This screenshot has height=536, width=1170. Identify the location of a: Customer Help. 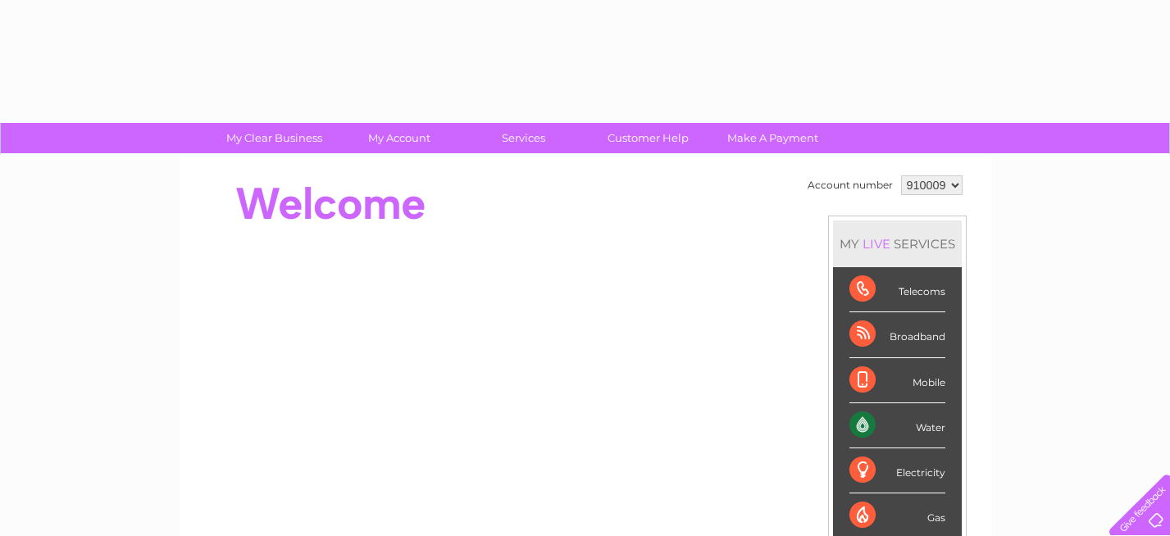
(648, 138).